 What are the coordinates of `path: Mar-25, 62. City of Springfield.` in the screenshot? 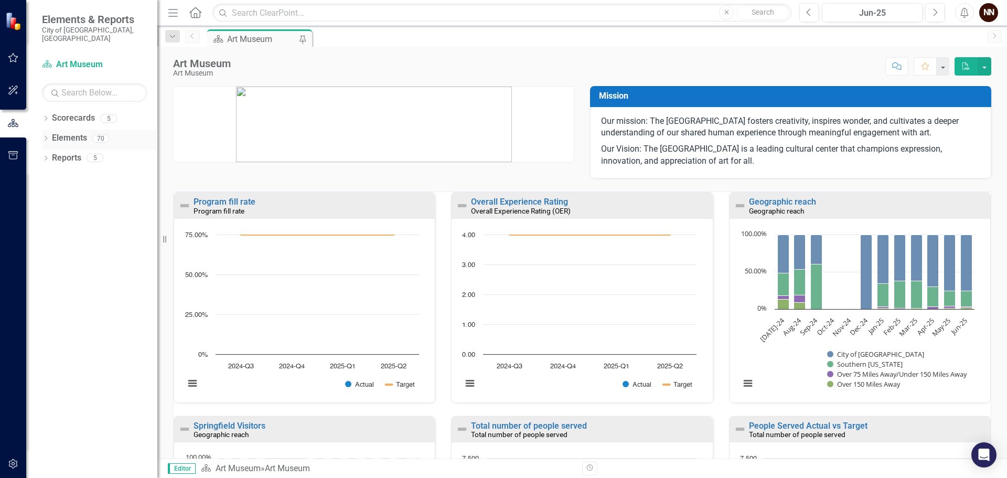 It's located at (916, 258).